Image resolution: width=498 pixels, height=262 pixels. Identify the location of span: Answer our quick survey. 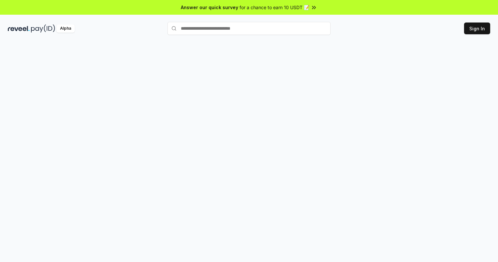
(209, 7).